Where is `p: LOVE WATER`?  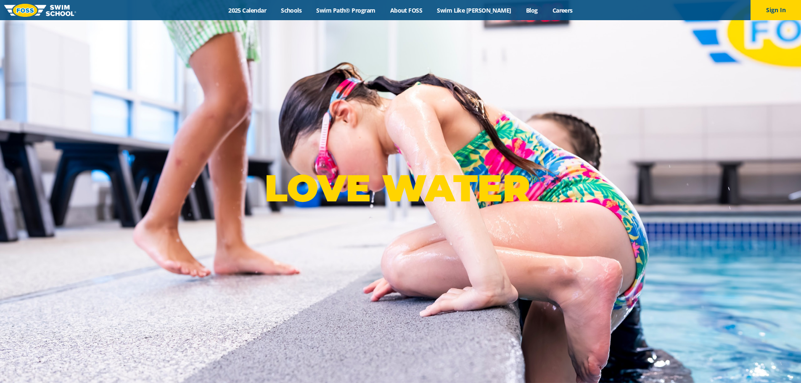 p: LOVE WATER is located at coordinates (400, 188).